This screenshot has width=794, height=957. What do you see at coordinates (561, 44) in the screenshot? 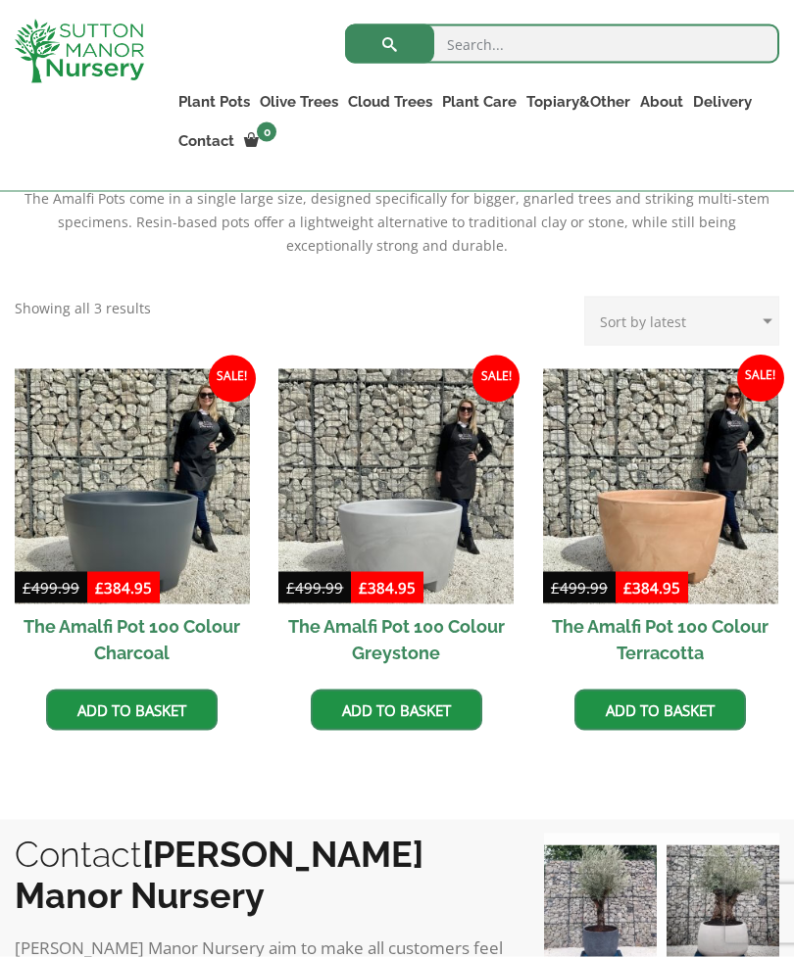
I see `input: Search...` at bounding box center [561, 44].